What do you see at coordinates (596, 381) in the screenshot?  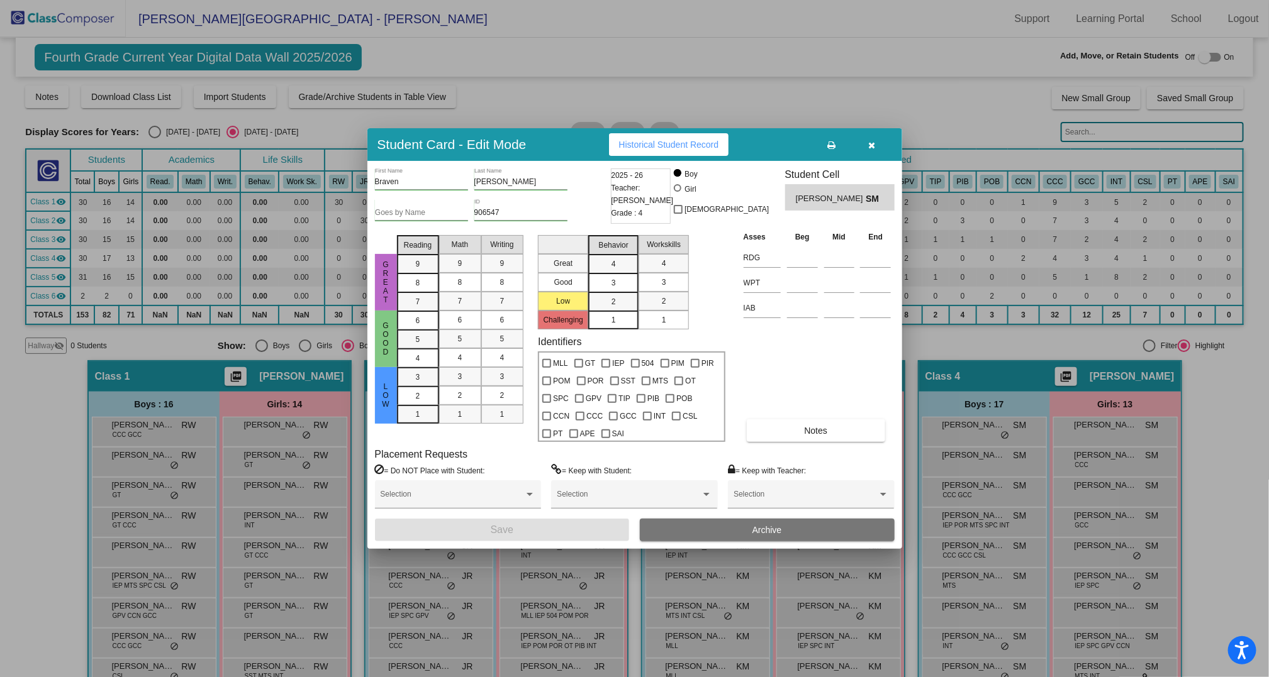 I see `span: POR` at bounding box center [596, 381].